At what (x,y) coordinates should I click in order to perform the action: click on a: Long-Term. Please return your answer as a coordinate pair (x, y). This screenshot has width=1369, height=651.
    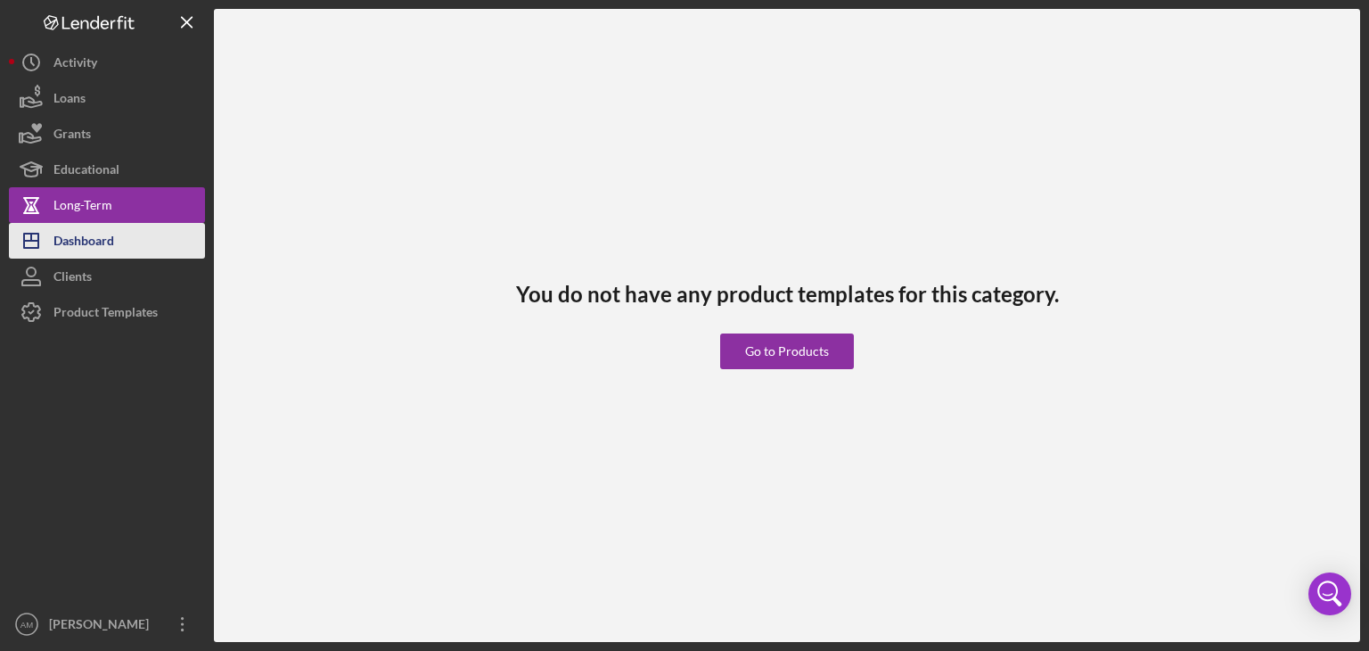
    Looking at the image, I should click on (107, 205).